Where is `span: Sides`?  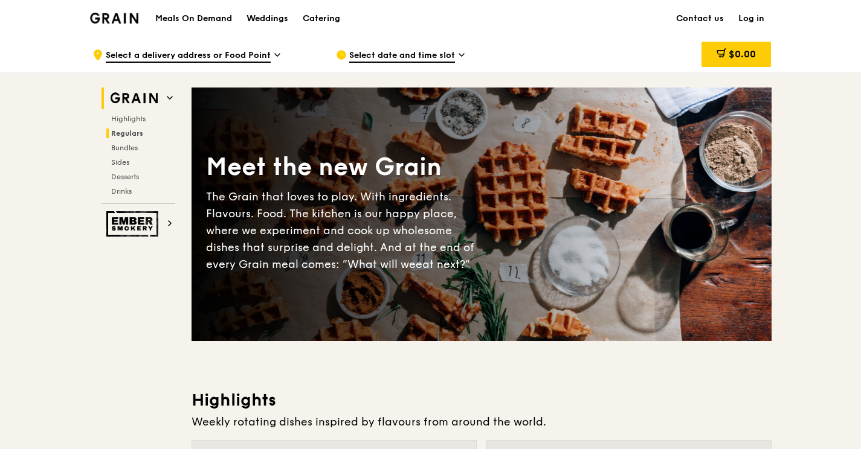 span: Sides is located at coordinates (120, 162).